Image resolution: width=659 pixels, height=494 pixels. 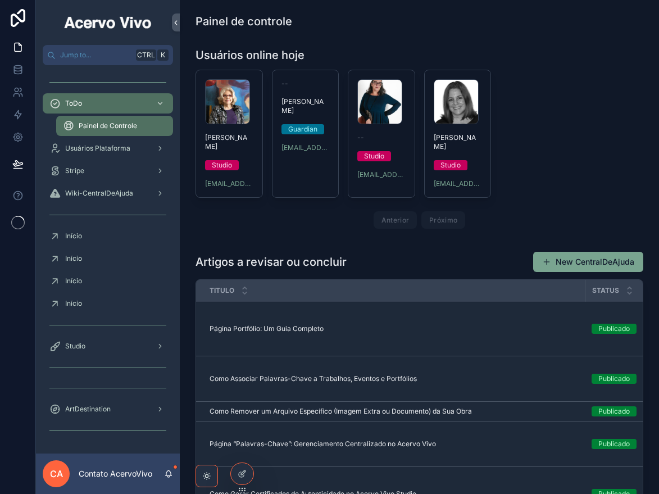 I want to click on span: Como Associar Palavras-Chave a Trabalhos, Eventos e Portfólios, so click(x=313, y=379).